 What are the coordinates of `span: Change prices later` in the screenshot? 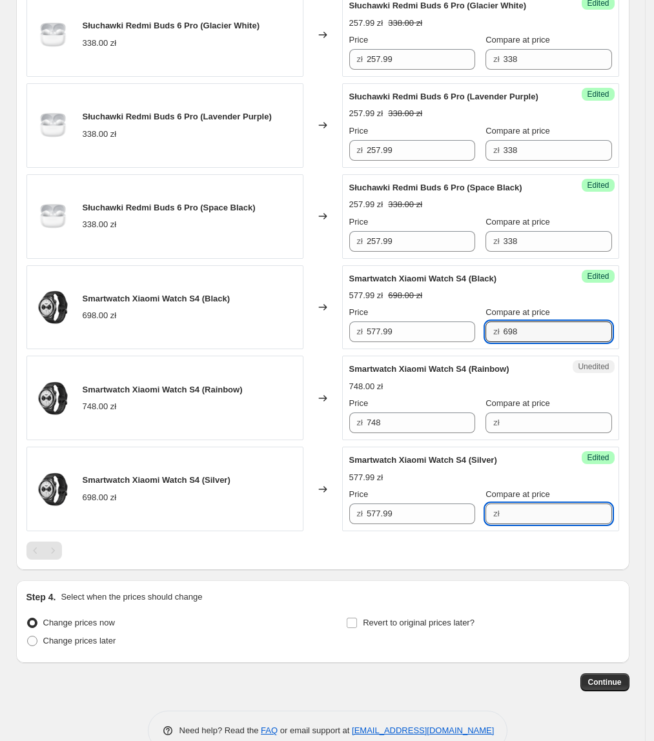 It's located at (79, 640).